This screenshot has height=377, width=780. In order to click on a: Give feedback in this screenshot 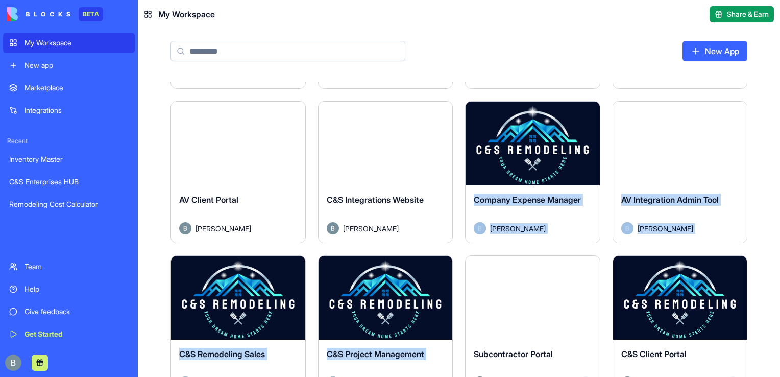, I will do `click(69, 311)`.